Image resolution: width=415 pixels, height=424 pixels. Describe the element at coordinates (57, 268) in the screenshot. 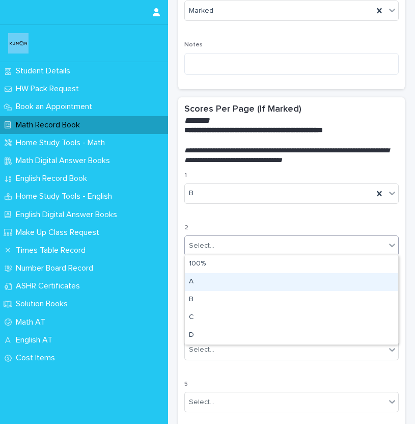

I see `p: Number Board Record` at that location.